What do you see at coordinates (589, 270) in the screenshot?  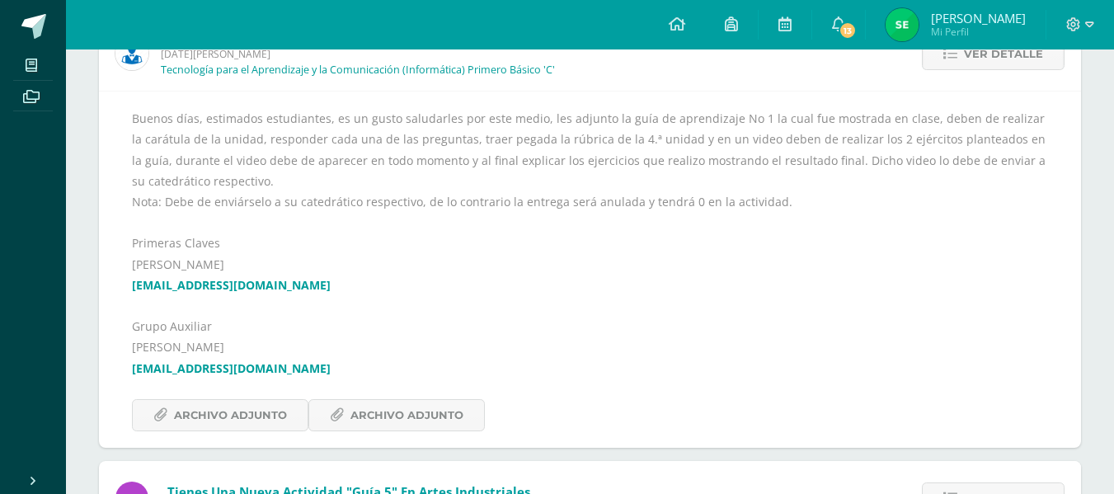 I see `div: Buenos días, estimados estudiantes, es un gusto saludarles por este medio, les adjunto la guía de...` at bounding box center [589, 270].